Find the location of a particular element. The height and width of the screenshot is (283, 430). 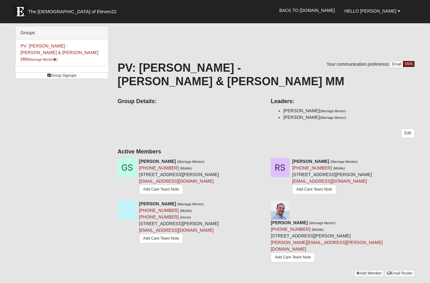

a: Add Member is located at coordinates (369, 274).